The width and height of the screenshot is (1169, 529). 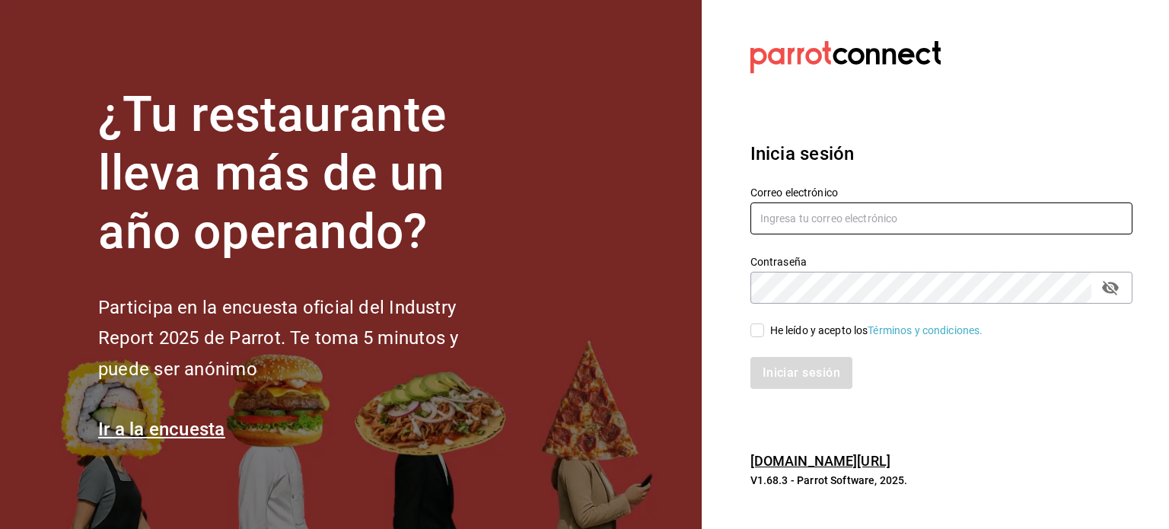 What do you see at coordinates (304, 173) in the screenshot?
I see `h1: ¿Tu restaurante lleva más de un año operando?` at bounding box center [304, 173].